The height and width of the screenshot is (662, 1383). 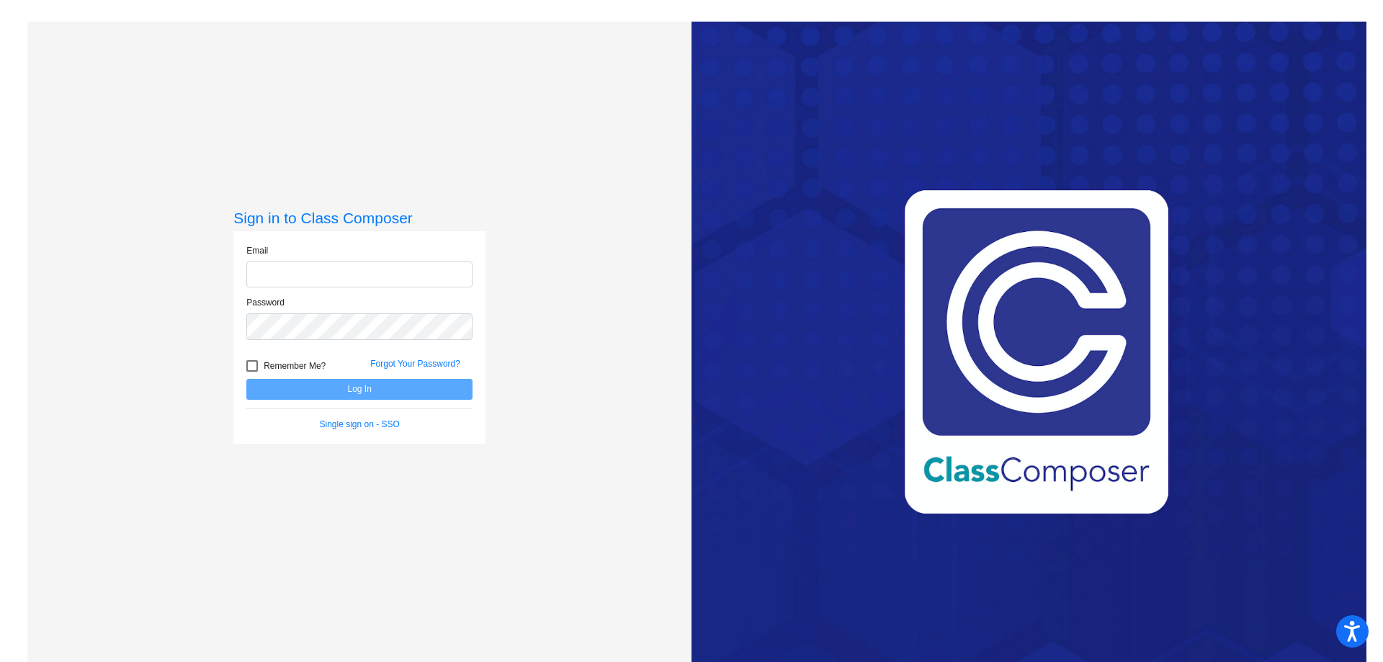 What do you see at coordinates (359, 389) in the screenshot?
I see `button: Log In` at bounding box center [359, 389].